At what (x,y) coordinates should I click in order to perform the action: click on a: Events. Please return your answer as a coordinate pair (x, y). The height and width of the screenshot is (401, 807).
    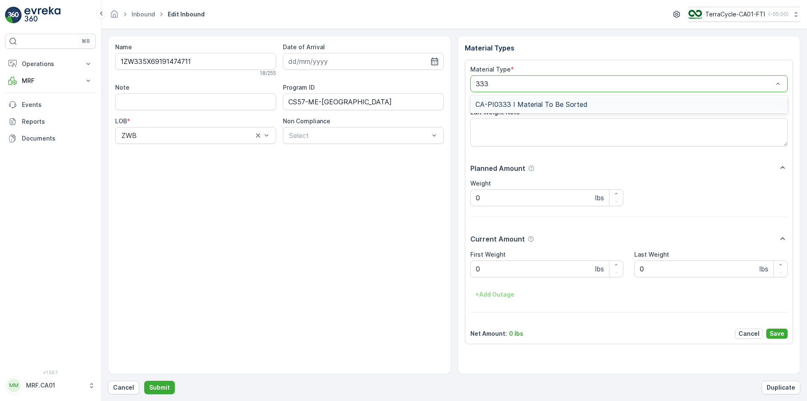
    Looking at the image, I should click on (50, 105).